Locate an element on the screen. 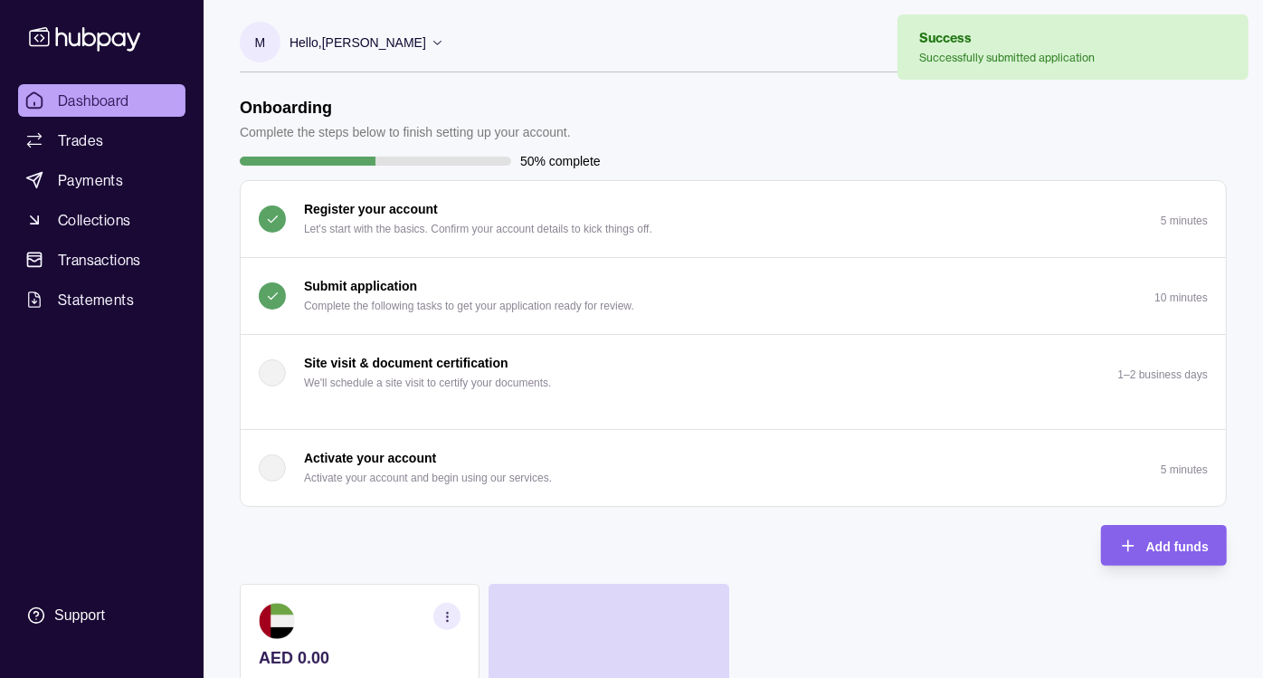 The image size is (1263, 678). p: Submit application is located at coordinates (360, 286).